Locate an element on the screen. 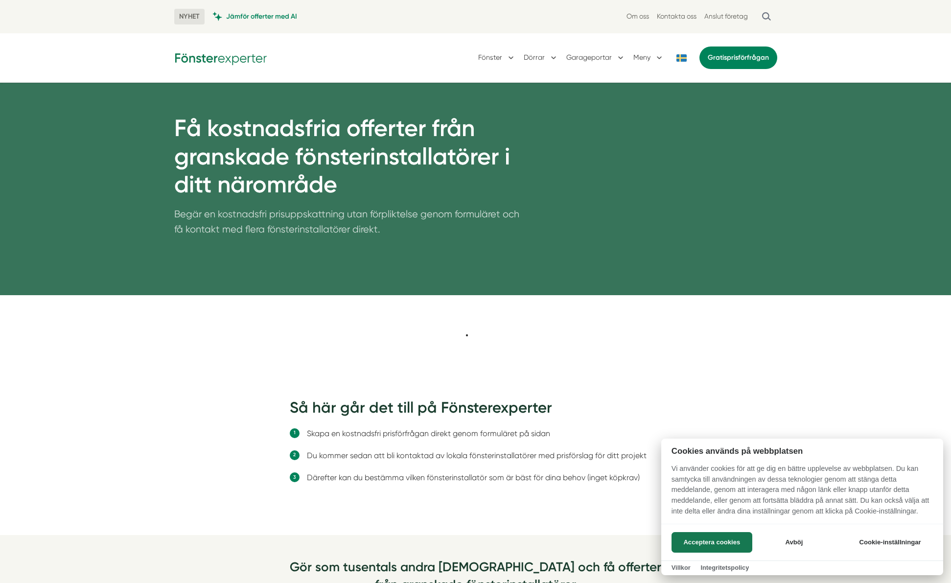  p: Vi använder cookies för att ge dig en bättre upplevelse av webbplatsen. Du kan samtycka till anvä... is located at coordinates (802, 493).